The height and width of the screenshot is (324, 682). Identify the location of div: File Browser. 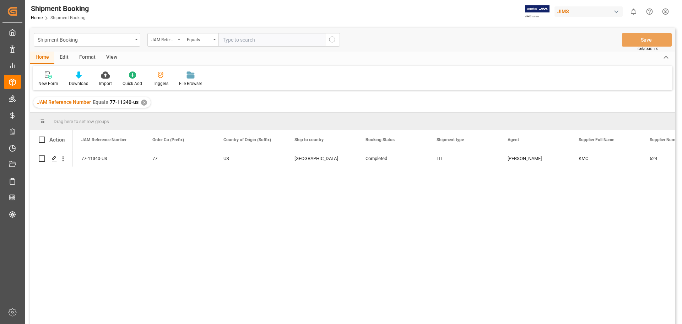
(190, 83).